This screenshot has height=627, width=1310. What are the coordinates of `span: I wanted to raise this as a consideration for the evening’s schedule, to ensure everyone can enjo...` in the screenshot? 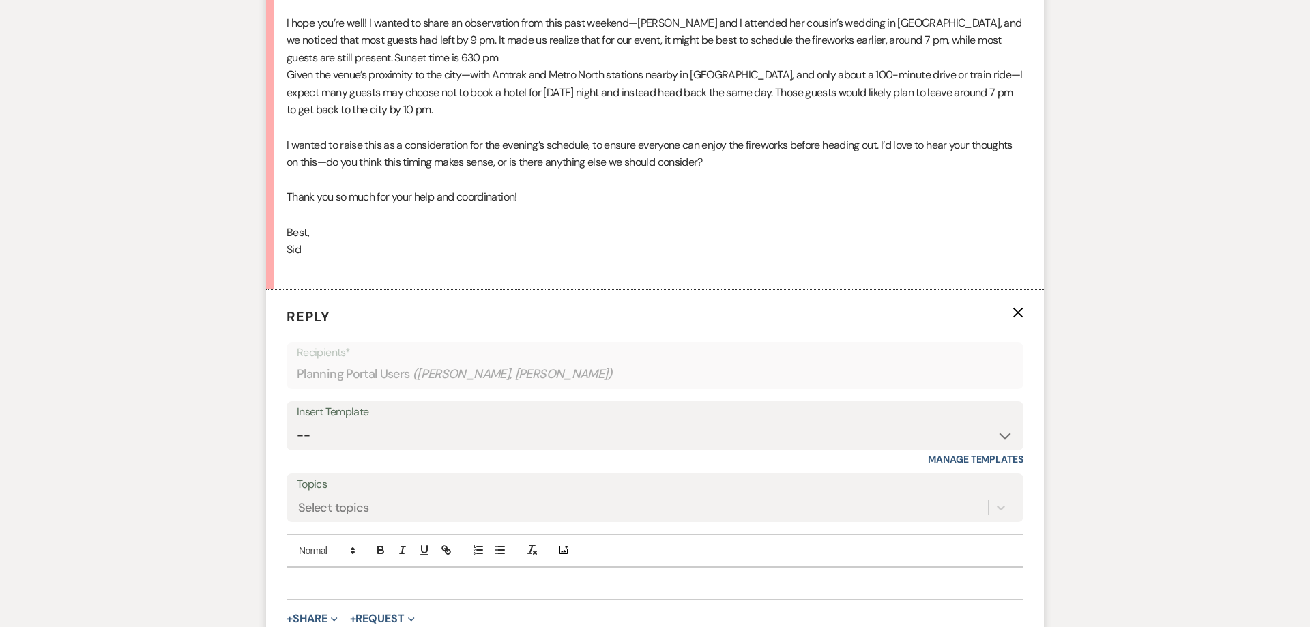 It's located at (650, 154).